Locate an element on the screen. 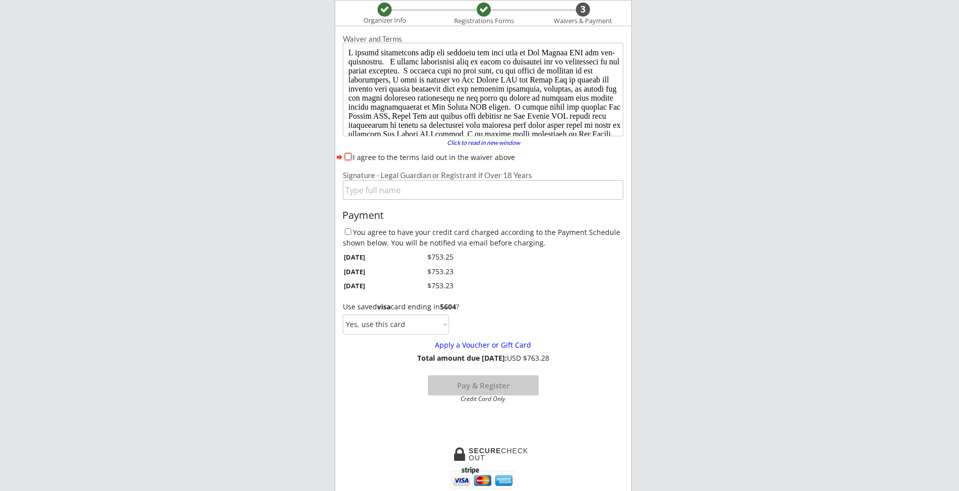 This screenshot has width=959, height=491. label: I agree to the terms laid out in the waiver above is located at coordinates (434, 157).